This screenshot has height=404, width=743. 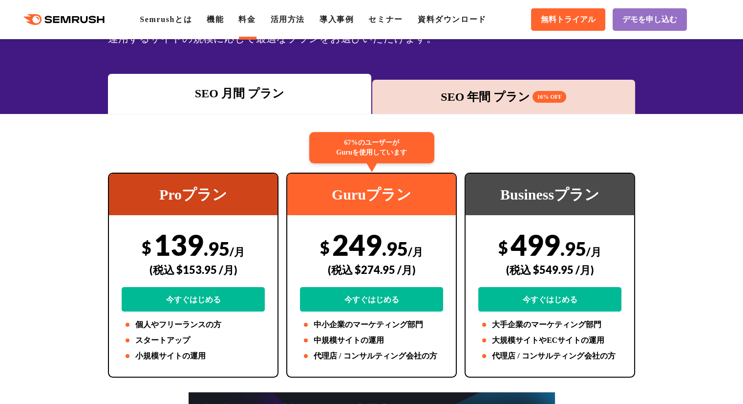 What do you see at coordinates (504, 97) in the screenshot?
I see `div: SEO 年間 プラン` at bounding box center [504, 97].